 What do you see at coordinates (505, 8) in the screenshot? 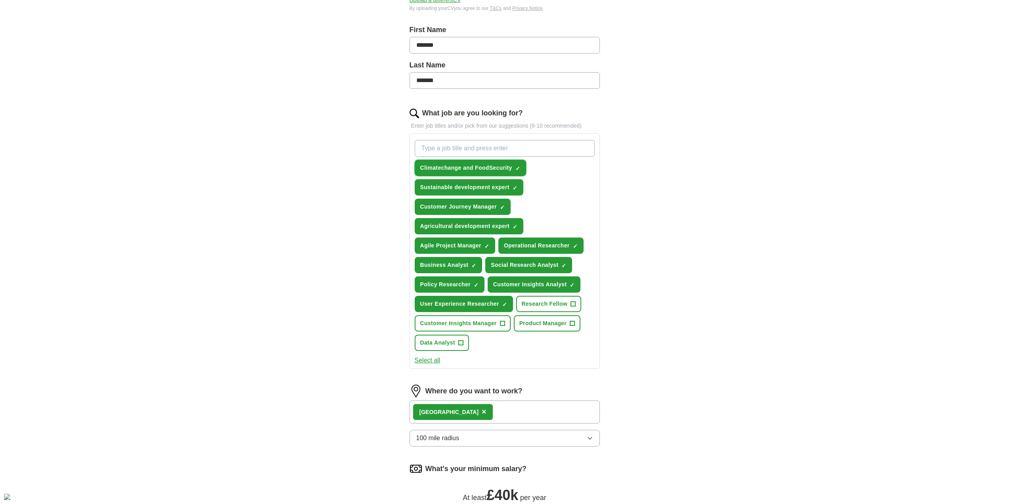
I see `div: By uploading your CV you agree to our and .` at bounding box center [505, 8].